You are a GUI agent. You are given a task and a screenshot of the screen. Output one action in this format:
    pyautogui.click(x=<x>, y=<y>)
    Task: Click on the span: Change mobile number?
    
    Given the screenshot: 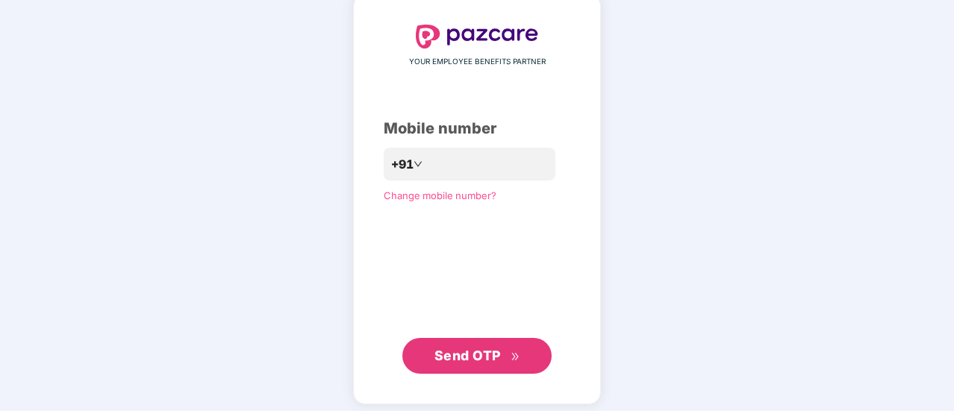 What is the action you would take?
    pyautogui.click(x=440, y=196)
    